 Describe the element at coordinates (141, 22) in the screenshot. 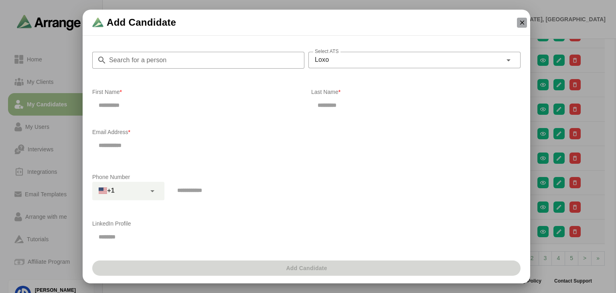

I see `span: Add Candidate` at that location.